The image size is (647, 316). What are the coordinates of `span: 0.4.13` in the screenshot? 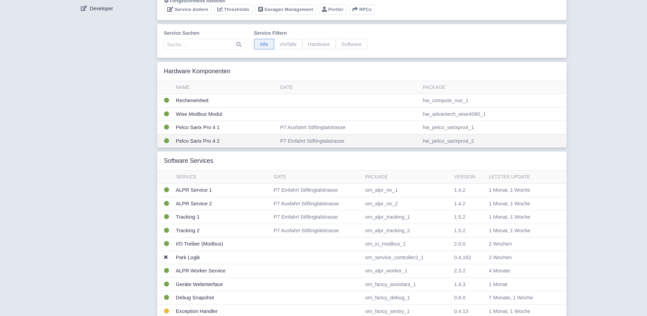 It's located at (461, 311).